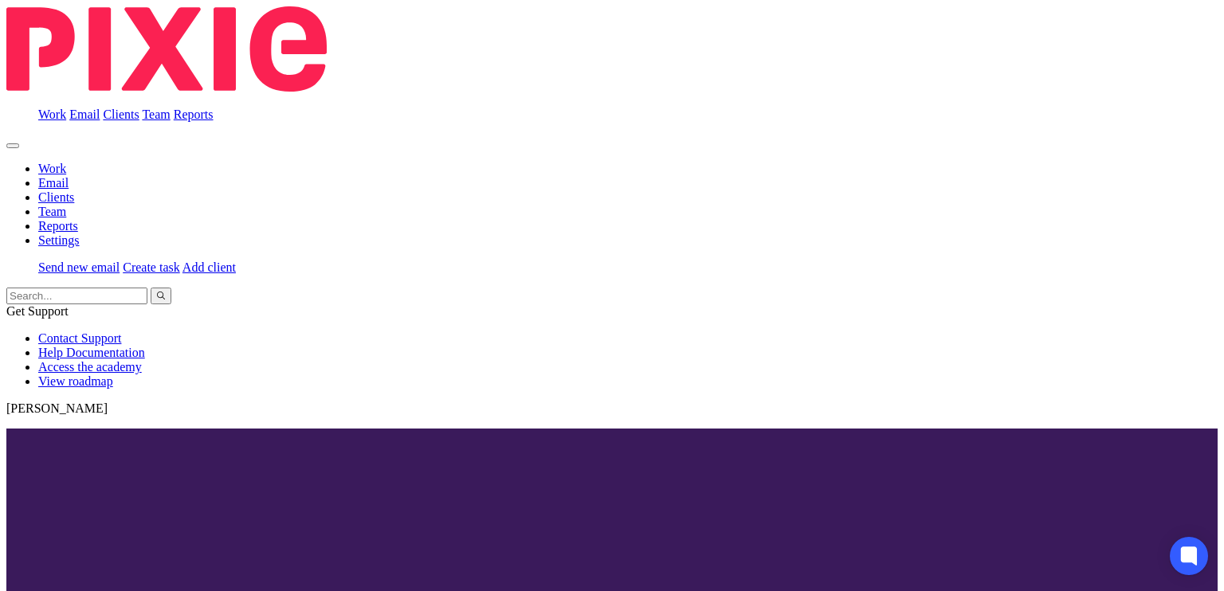 The image size is (1224, 591). What do you see at coordinates (76, 381) in the screenshot?
I see `span: View roadmap` at bounding box center [76, 381].